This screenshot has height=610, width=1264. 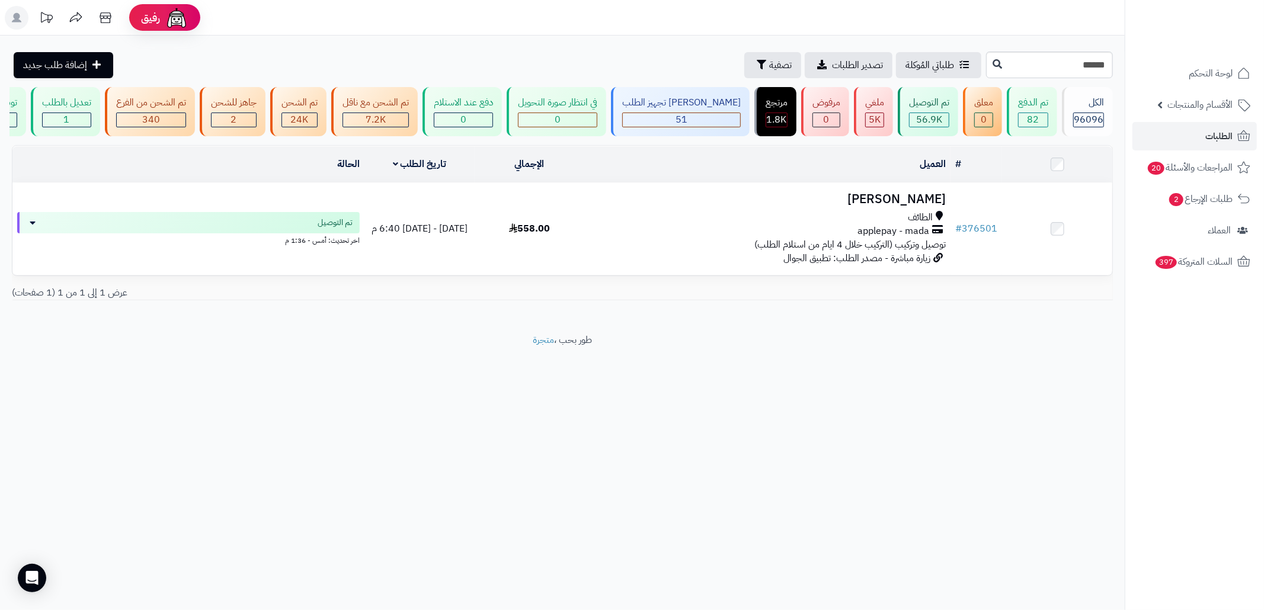 I want to click on div: مرفوض, so click(x=826, y=103).